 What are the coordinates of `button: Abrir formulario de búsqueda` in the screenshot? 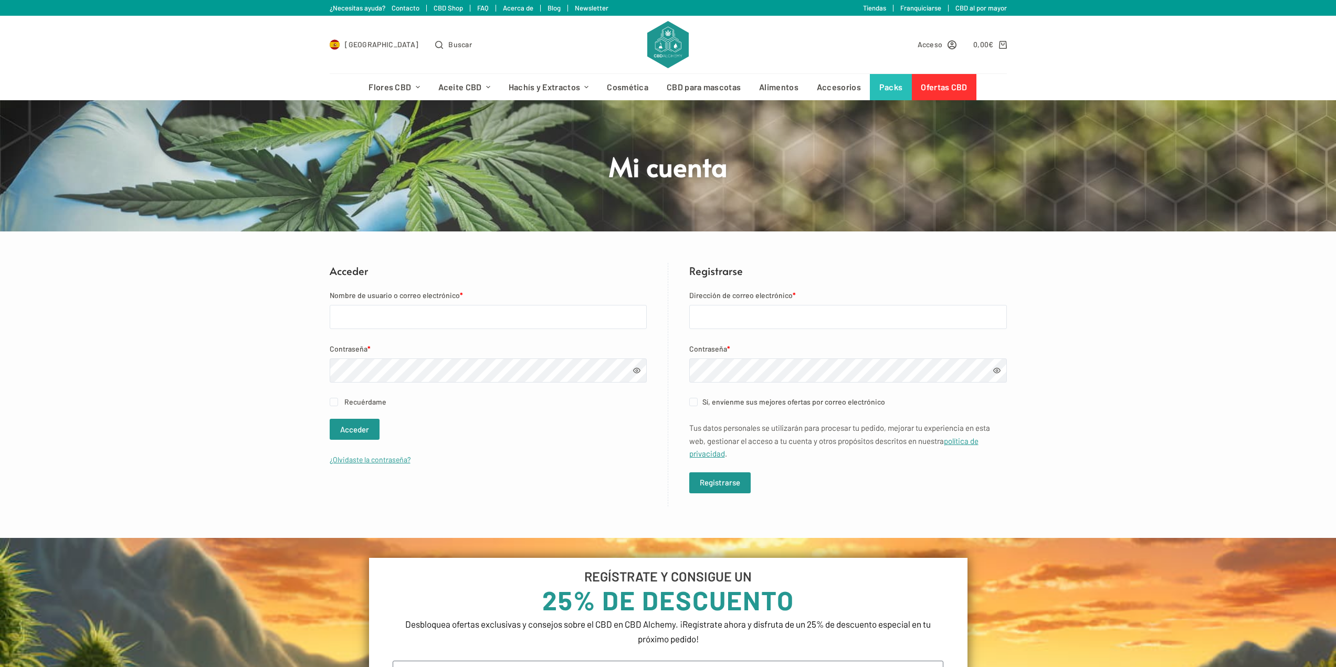 It's located at (453, 44).